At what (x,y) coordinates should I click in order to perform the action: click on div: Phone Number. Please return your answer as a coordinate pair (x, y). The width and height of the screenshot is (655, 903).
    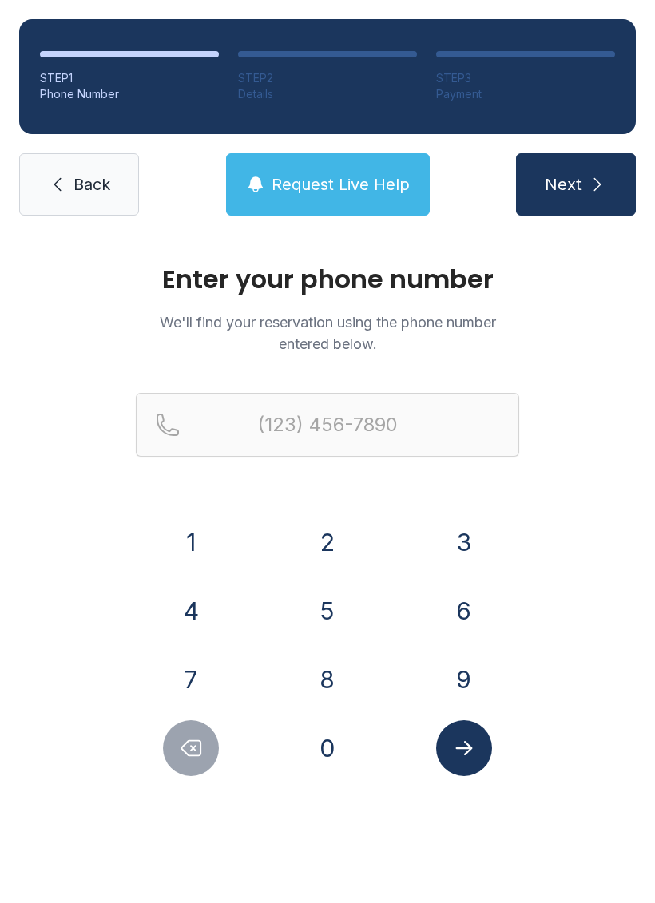
    Looking at the image, I should click on (129, 94).